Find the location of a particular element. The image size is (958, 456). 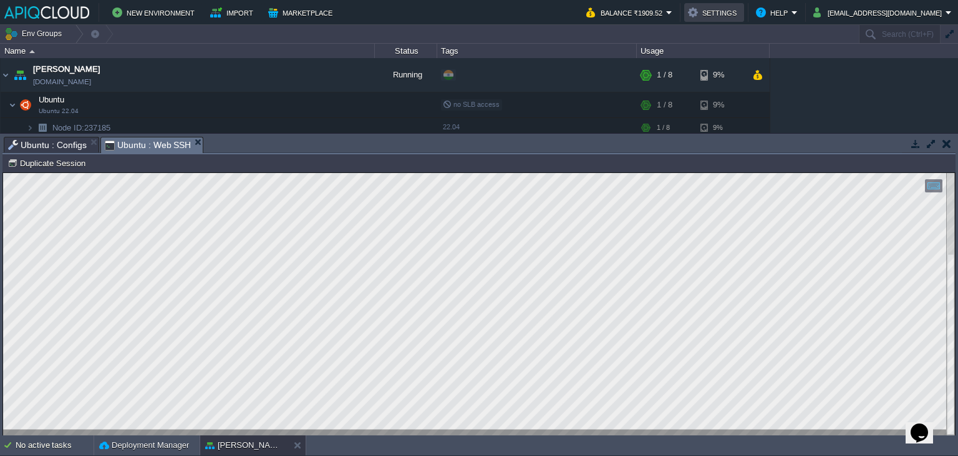

span: 237185 is located at coordinates (82, 127).